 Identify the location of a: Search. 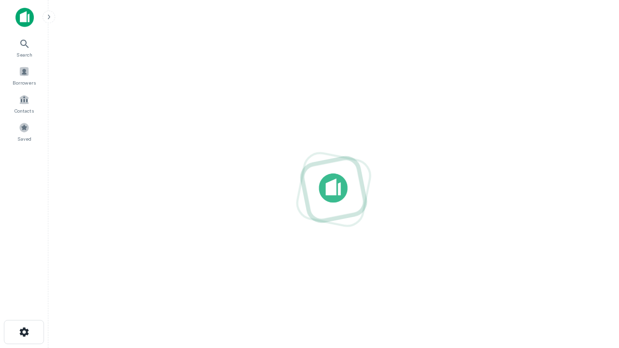
(24, 47).